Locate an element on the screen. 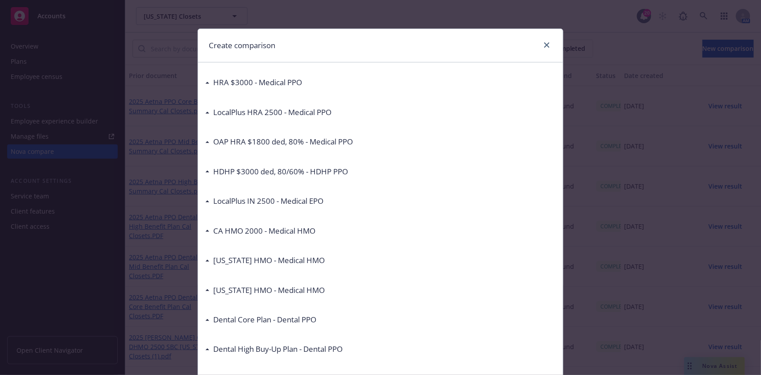  h3: LocalPlus IN 2500 - Medical EPO is located at coordinates (268, 201).